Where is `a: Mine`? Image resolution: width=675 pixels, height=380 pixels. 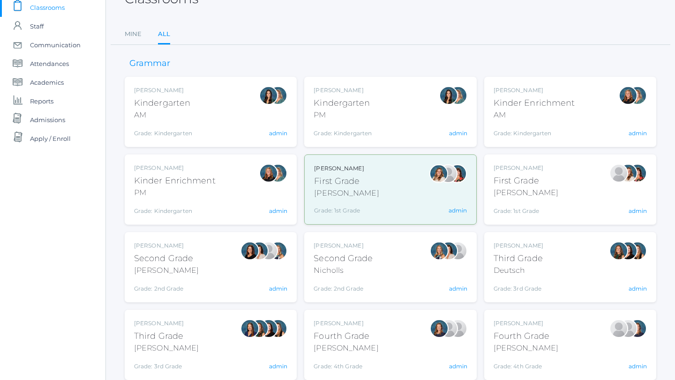 a: Mine is located at coordinates (133, 34).